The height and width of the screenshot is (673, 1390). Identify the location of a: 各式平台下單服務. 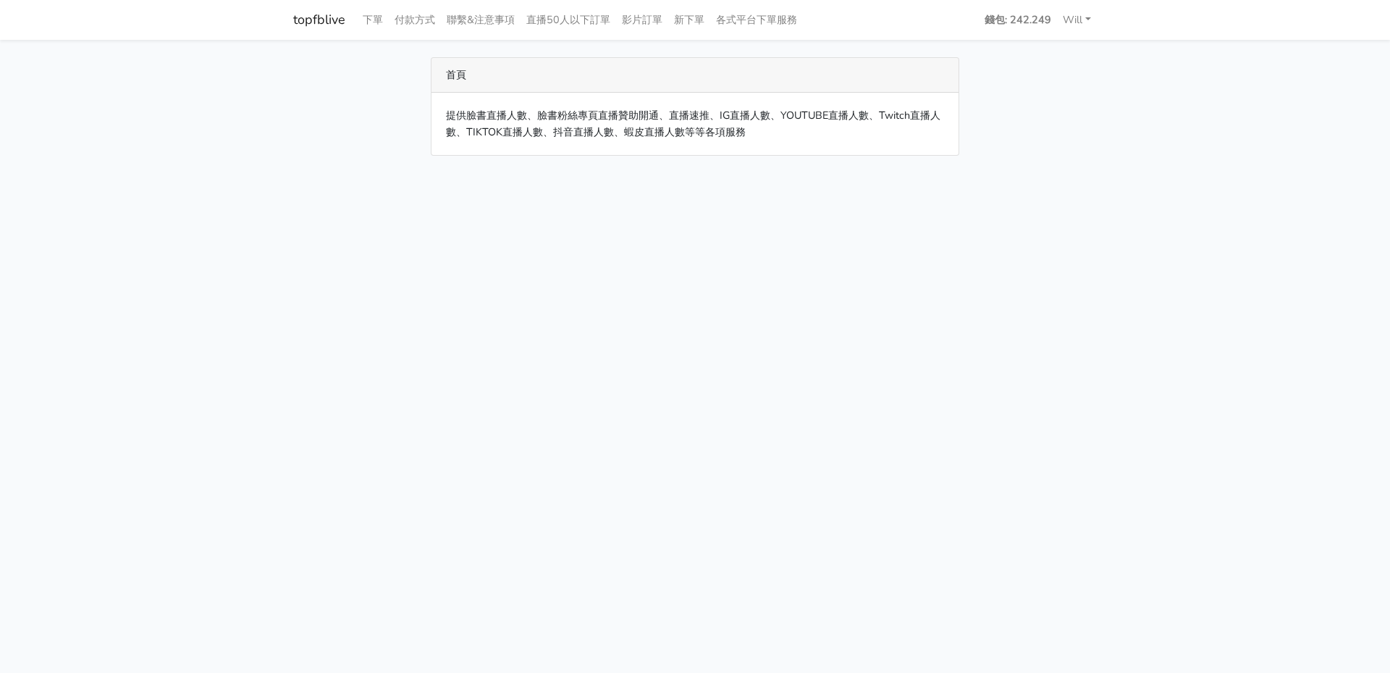
(757, 20).